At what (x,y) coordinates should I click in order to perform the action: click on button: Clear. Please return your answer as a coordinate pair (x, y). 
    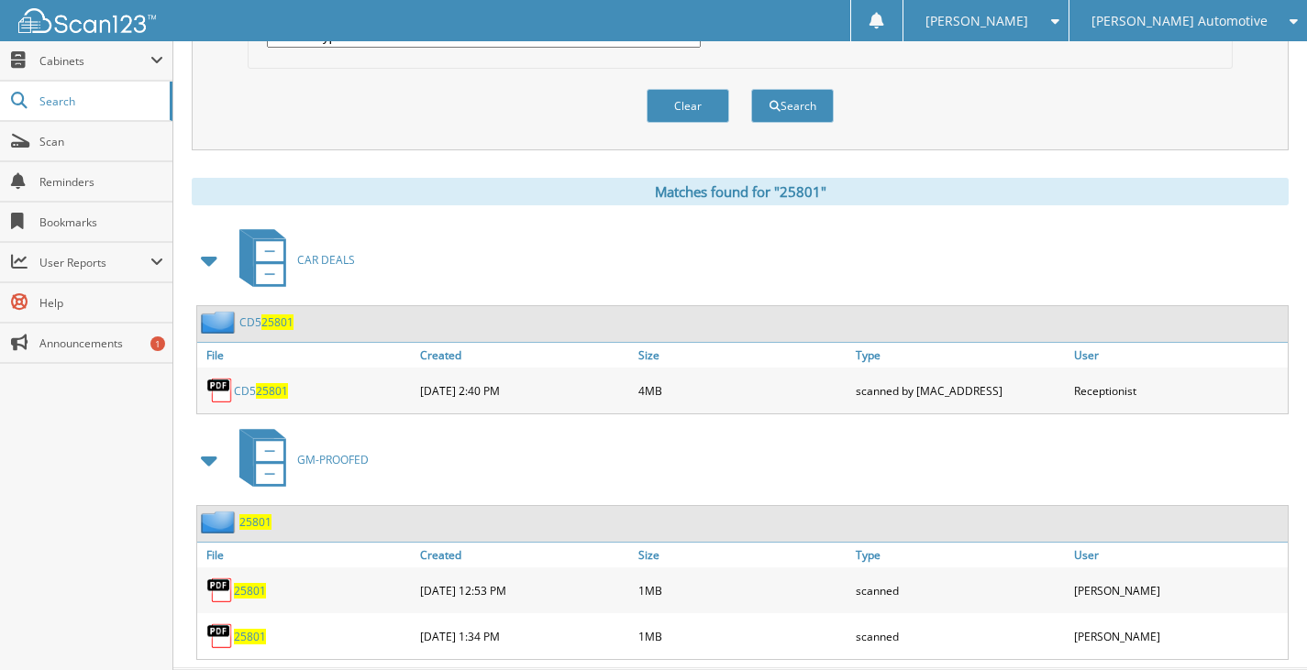
    Looking at the image, I should click on (688, 105).